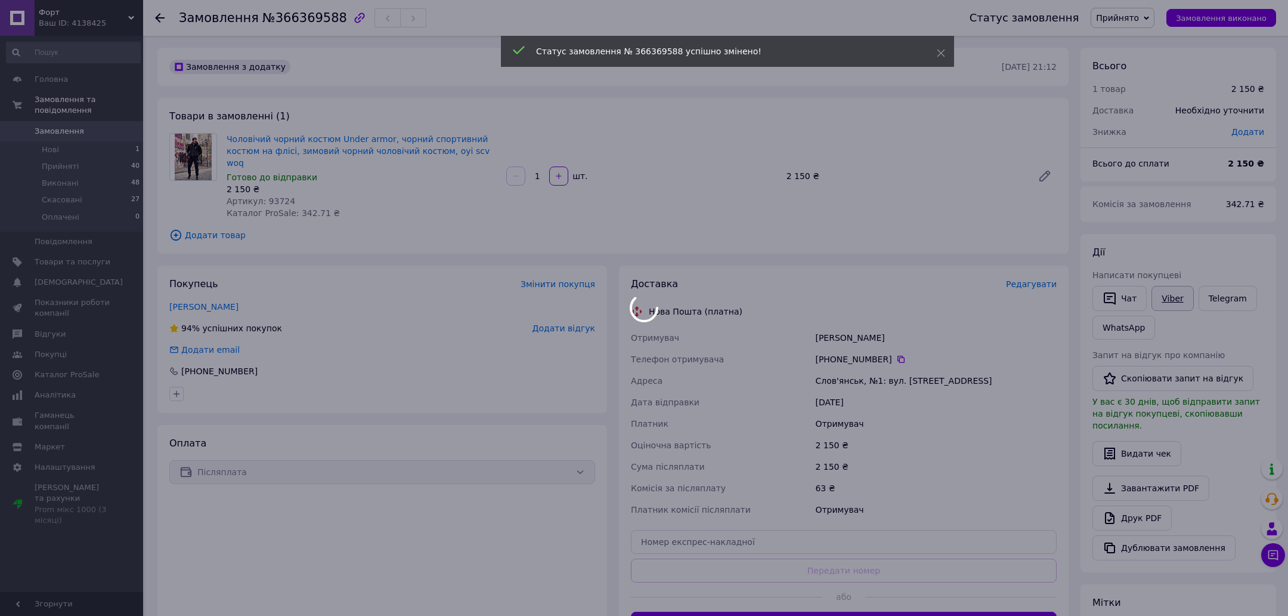  I want to click on span: Каталог ProSale, so click(67, 375).